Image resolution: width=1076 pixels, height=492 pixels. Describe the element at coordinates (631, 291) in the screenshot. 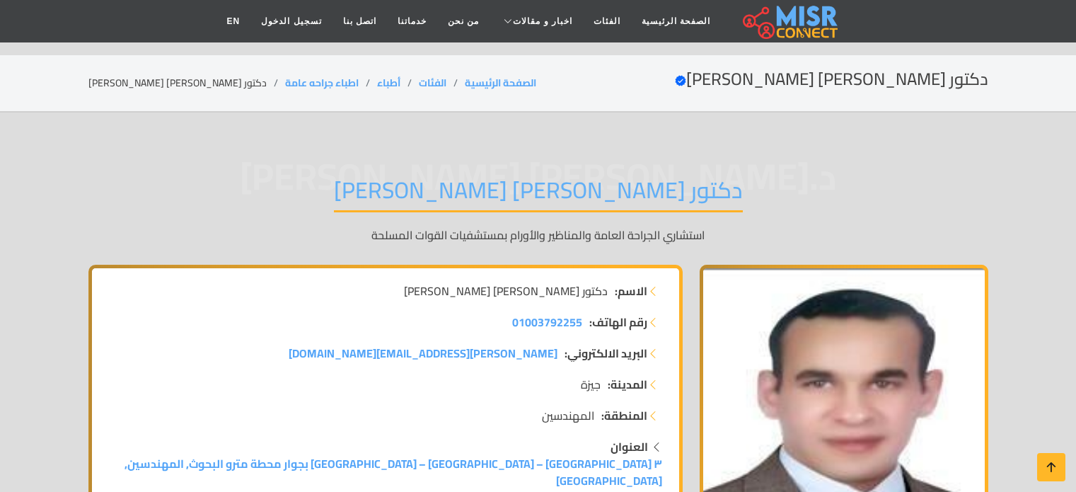

I see `strong: الاسم:` at that location.